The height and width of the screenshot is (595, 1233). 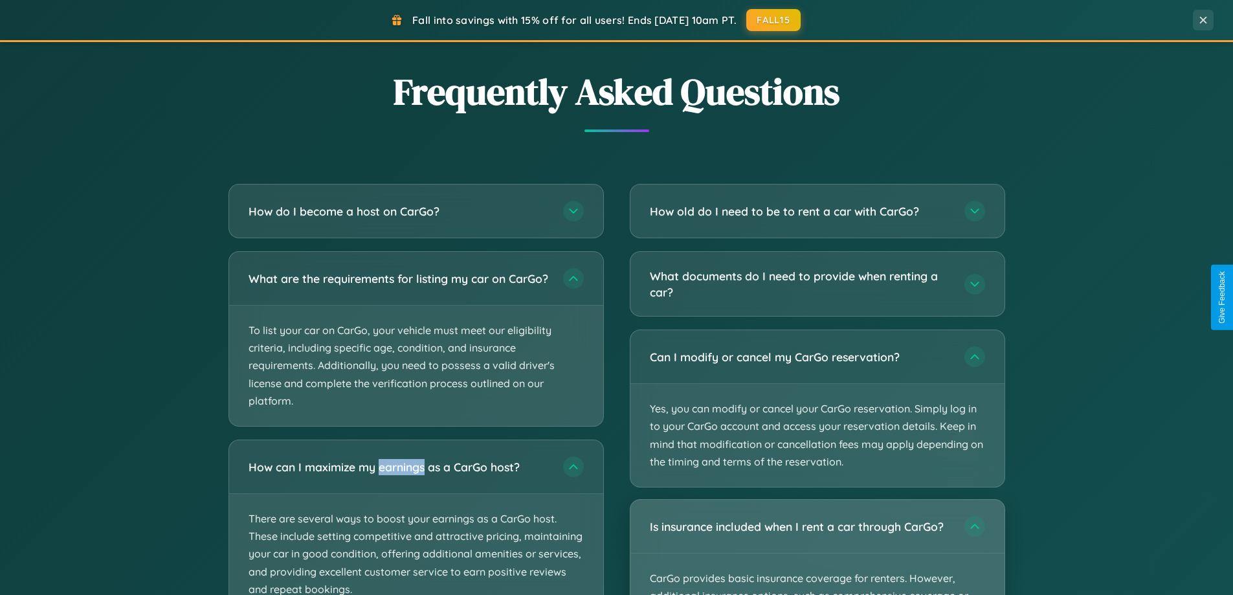 What do you see at coordinates (801, 357) in the screenshot?
I see `h3: Can I modify or cancel my CarGo reservation?` at bounding box center [801, 357].